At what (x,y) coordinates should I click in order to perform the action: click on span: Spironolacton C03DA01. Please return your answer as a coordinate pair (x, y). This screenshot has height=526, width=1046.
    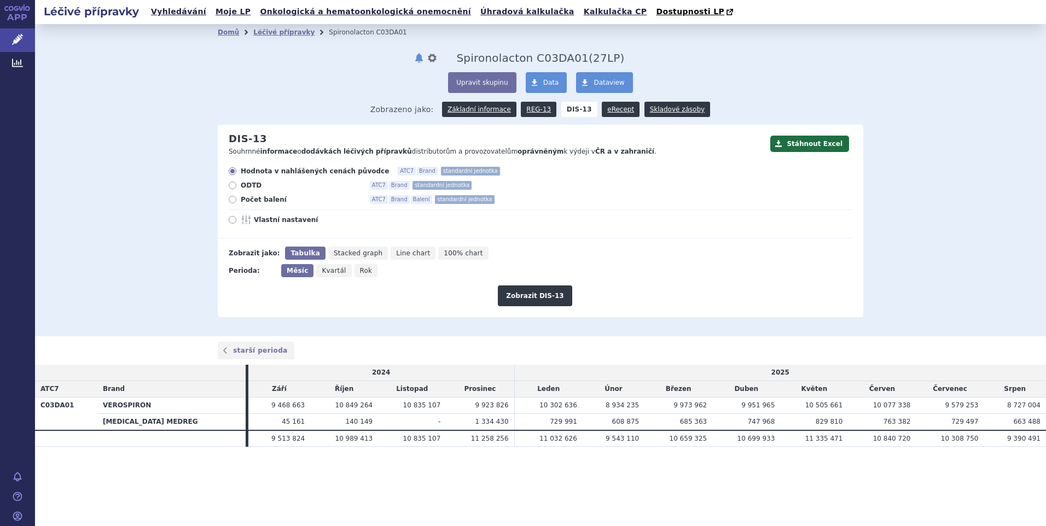
    Looking at the image, I should click on (523, 58).